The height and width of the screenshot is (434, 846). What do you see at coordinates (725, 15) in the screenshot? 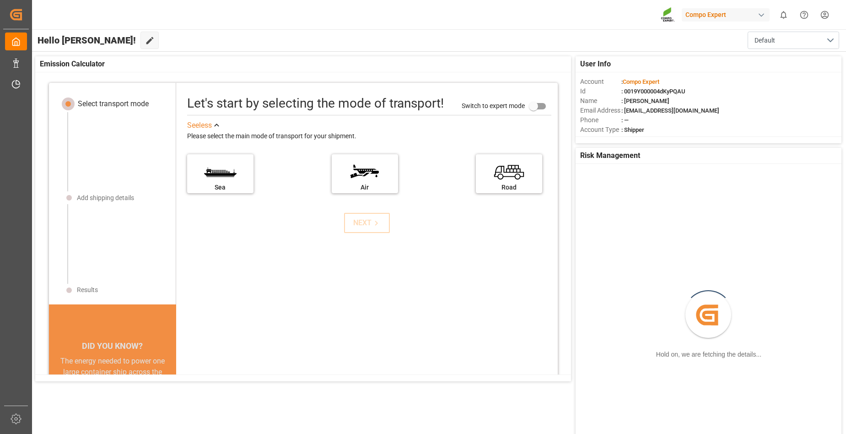
I see `div: Compo Expert` at bounding box center [725, 15].